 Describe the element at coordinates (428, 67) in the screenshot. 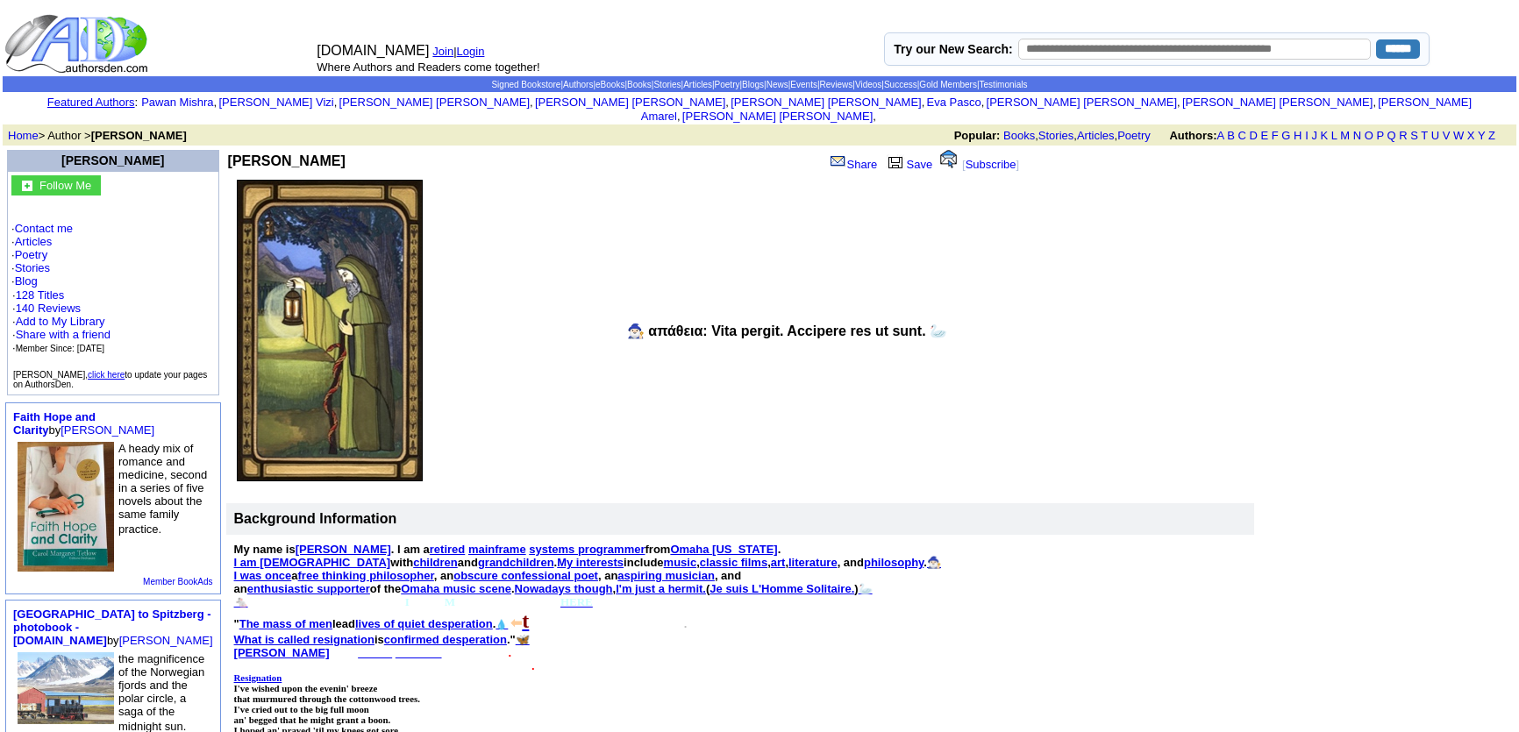

I see `font: Where Authors and Readers come together!` at that location.